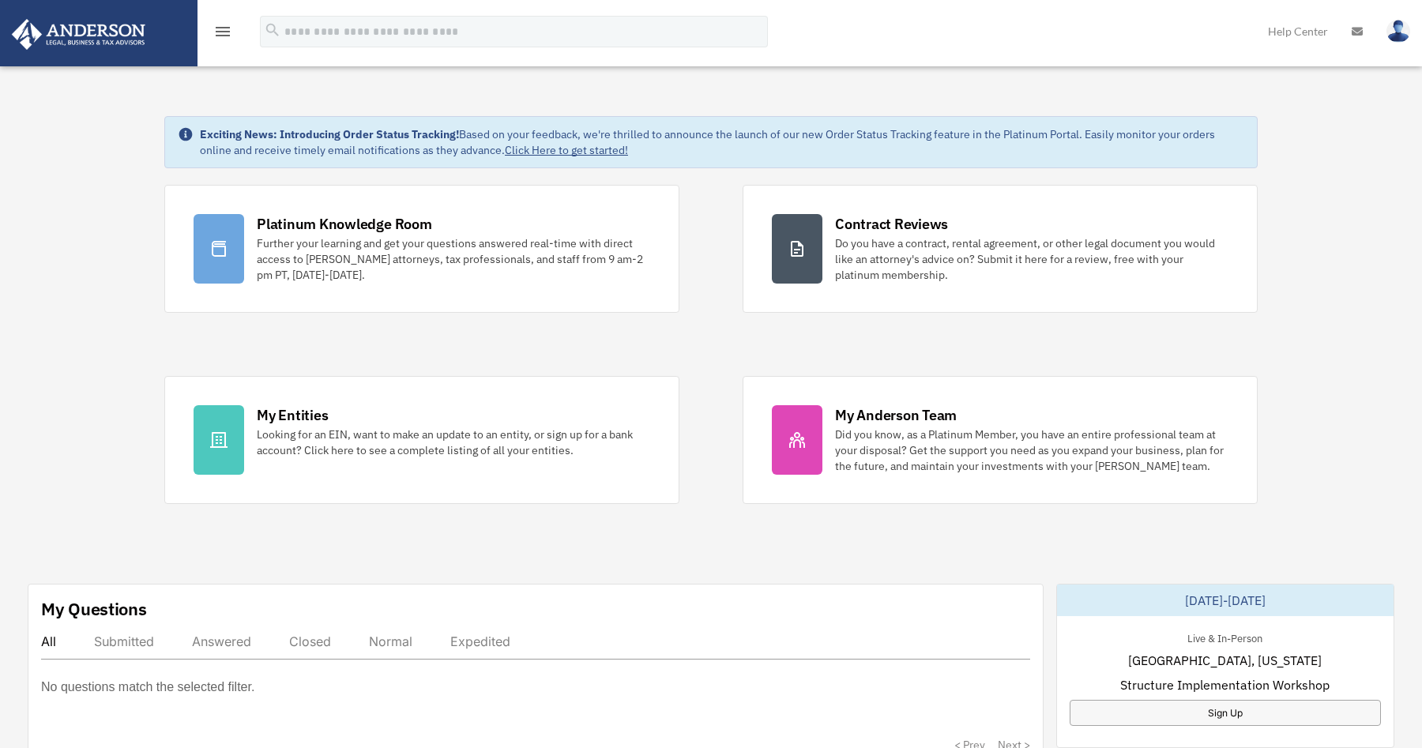 Image resolution: width=1422 pixels, height=748 pixels. Describe the element at coordinates (722, 142) in the screenshot. I see `div: Based on your feedback, we're thrilled to announce the launch of our new Order Status Tracking fe...` at that location.